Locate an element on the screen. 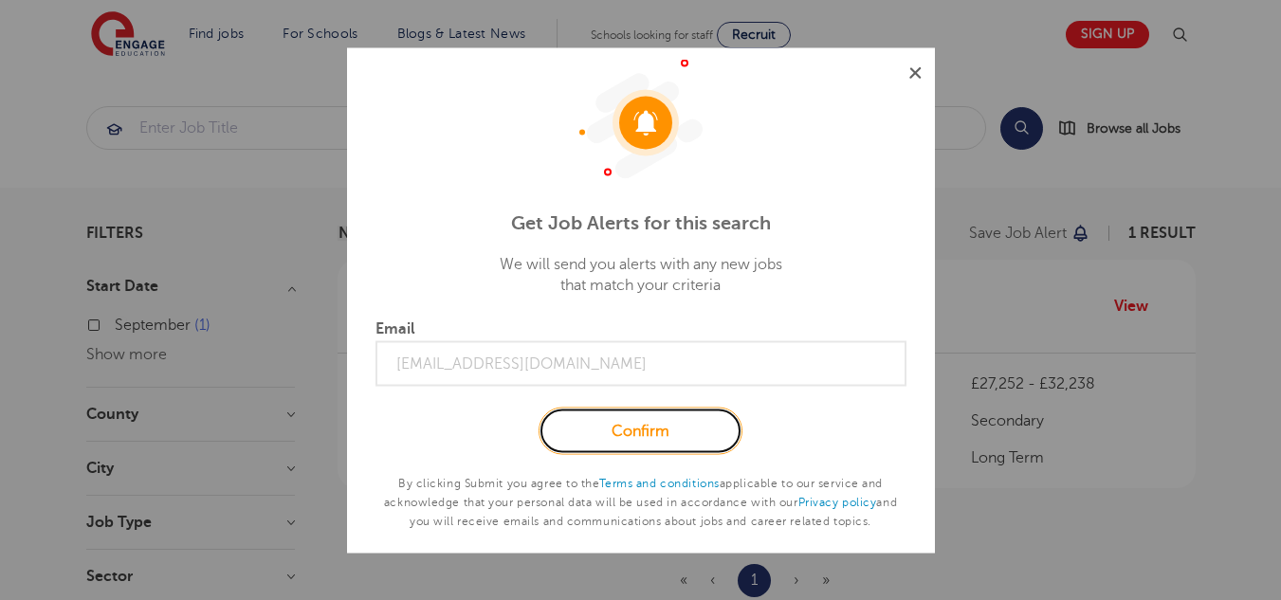 The height and width of the screenshot is (600, 1281). a: Privacy policy is located at coordinates (837, 503).